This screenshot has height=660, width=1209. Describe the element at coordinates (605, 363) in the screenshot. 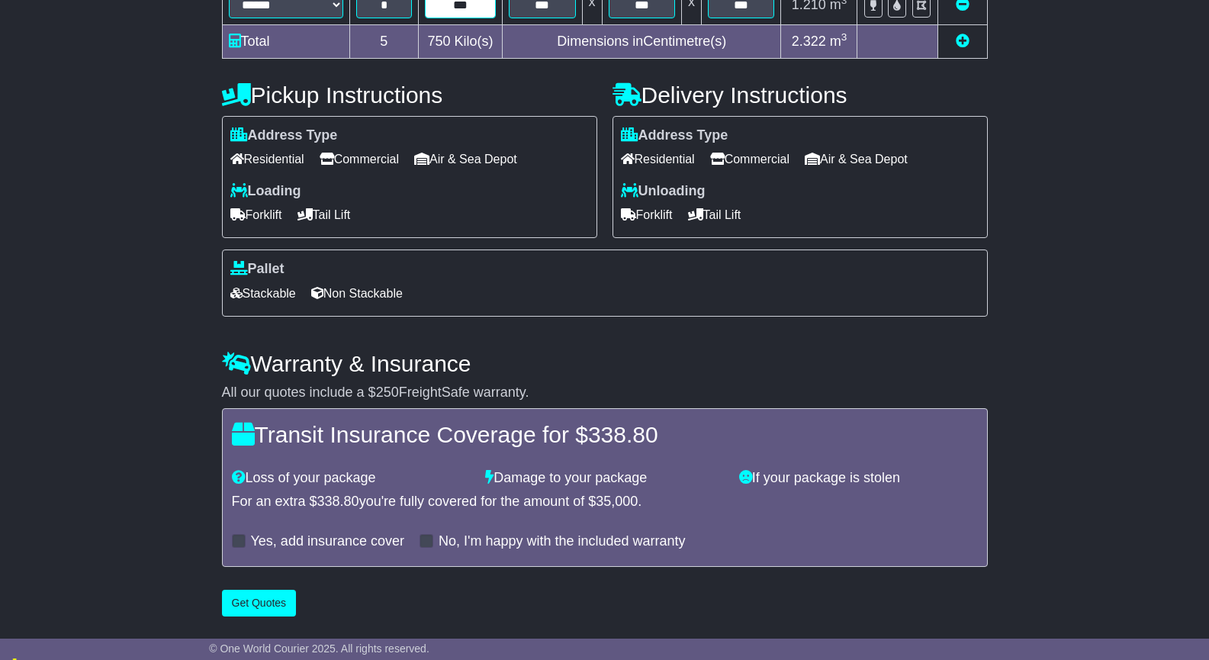

I see `h4: Warranty & Insurance` at that location.